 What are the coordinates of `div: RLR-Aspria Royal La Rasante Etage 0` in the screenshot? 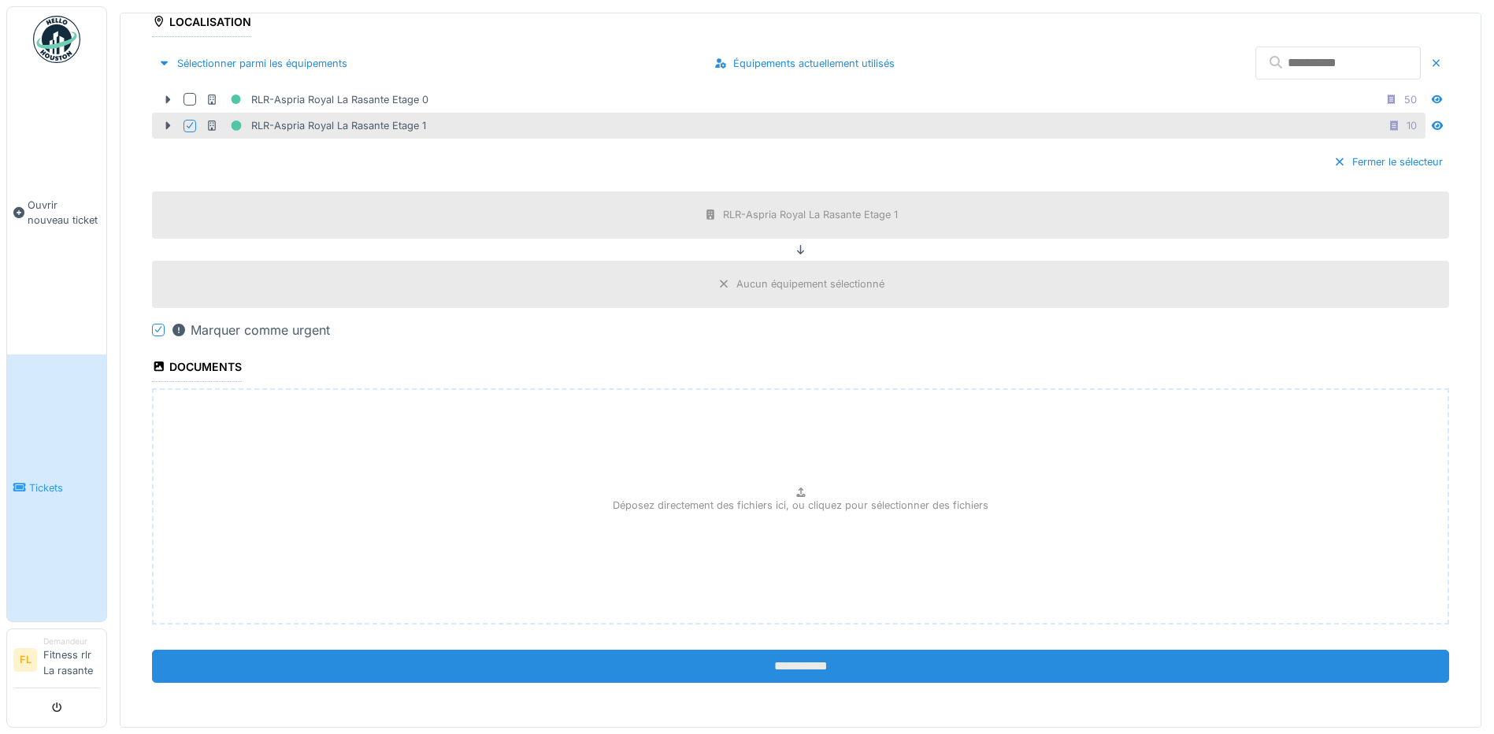 It's located at (316, 99).